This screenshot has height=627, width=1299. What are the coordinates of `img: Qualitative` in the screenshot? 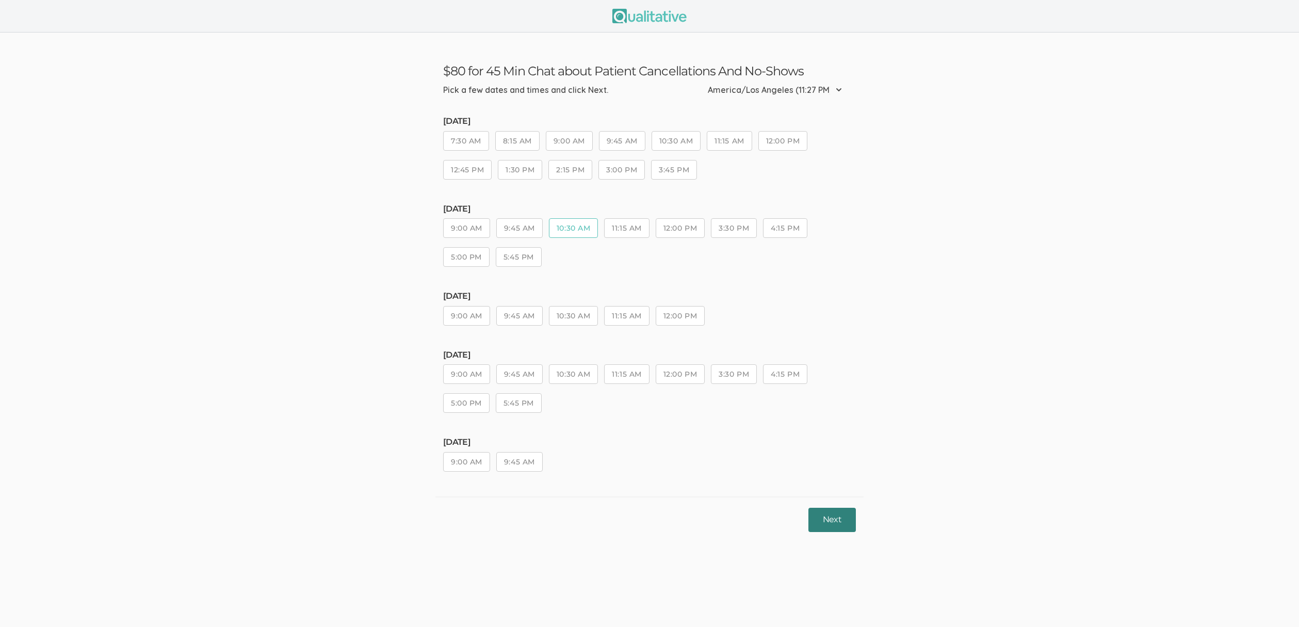 It's located at (650, 16).